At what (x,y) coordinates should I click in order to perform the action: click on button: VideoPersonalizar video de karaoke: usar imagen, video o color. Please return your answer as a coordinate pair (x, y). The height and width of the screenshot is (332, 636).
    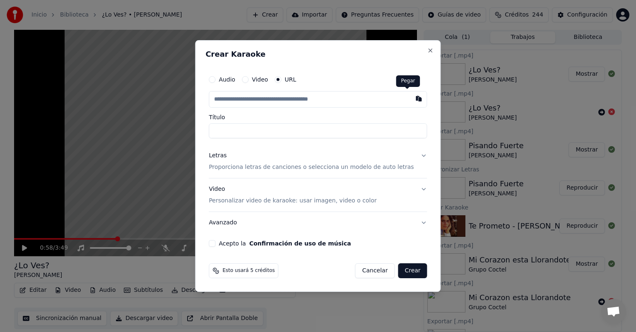
    Looking at the image, I should click on (318, 195).